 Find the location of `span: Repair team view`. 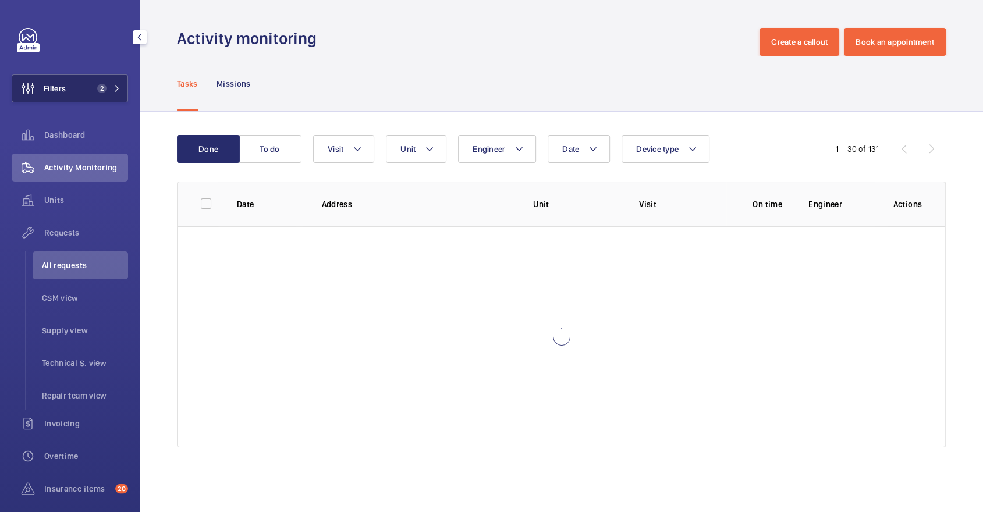

span: Repair team view is located at coordinates (85, 396).